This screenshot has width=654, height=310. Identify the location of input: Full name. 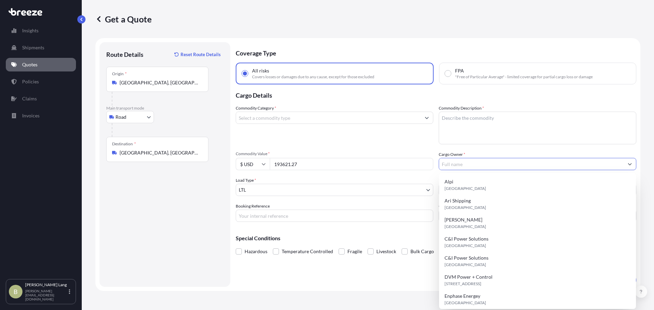
(531, 164).